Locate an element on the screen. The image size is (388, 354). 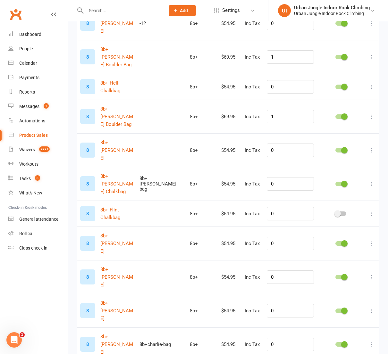
div: 8b+ Felix Chalkbag is located at coordinates (87, 243).